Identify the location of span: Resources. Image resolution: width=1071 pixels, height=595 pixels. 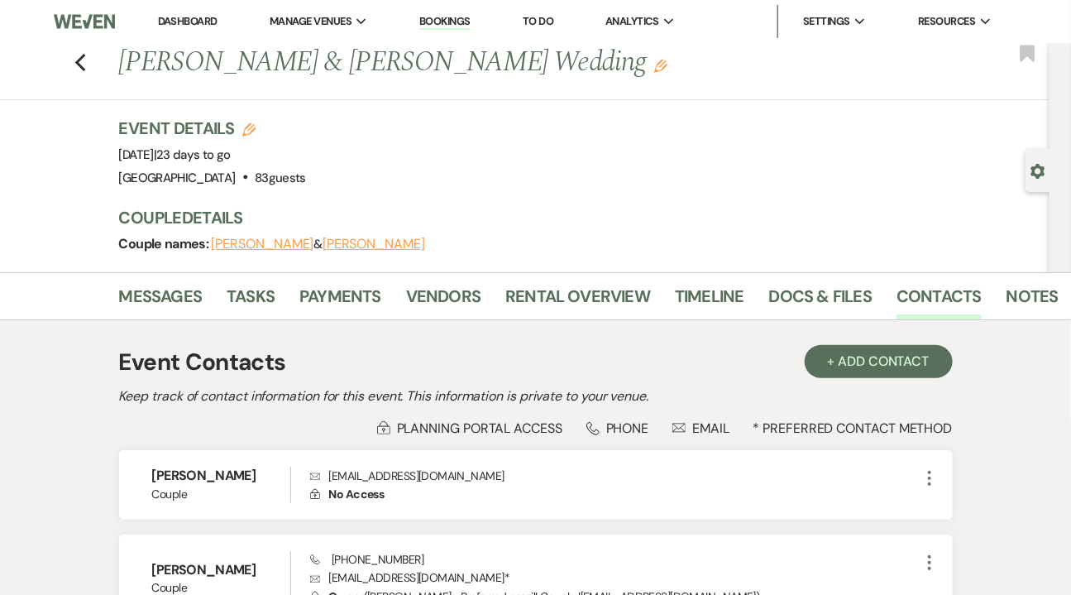
(946, 22).